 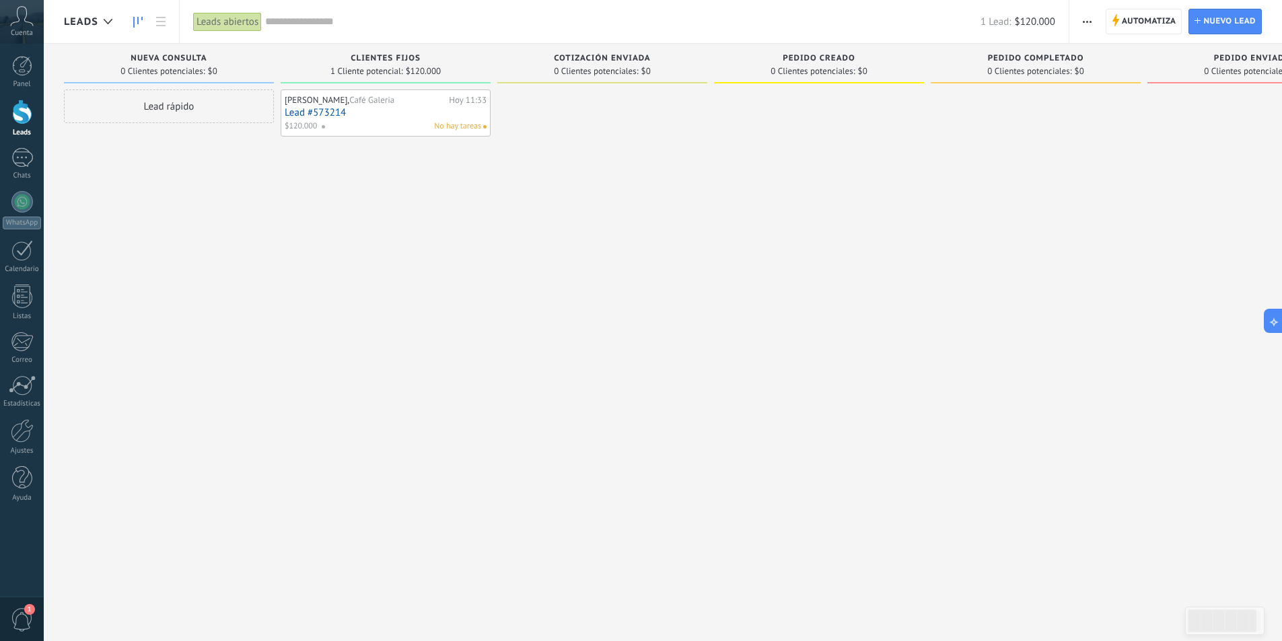 What do you see at coordinates (371, 100) in the screenshot?
I see `span: Café Galeria` at bounding box center [371, 100].